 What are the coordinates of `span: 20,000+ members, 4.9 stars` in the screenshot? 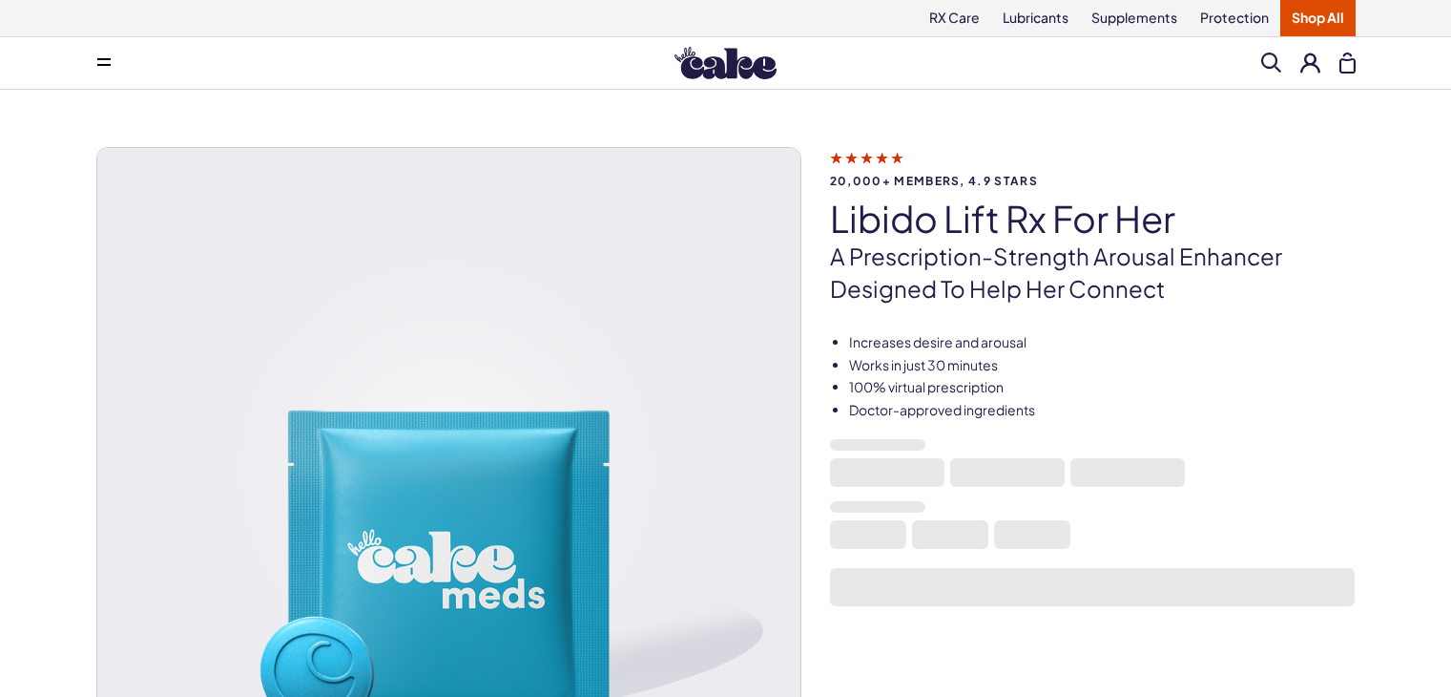 It's located at (1093, 180).